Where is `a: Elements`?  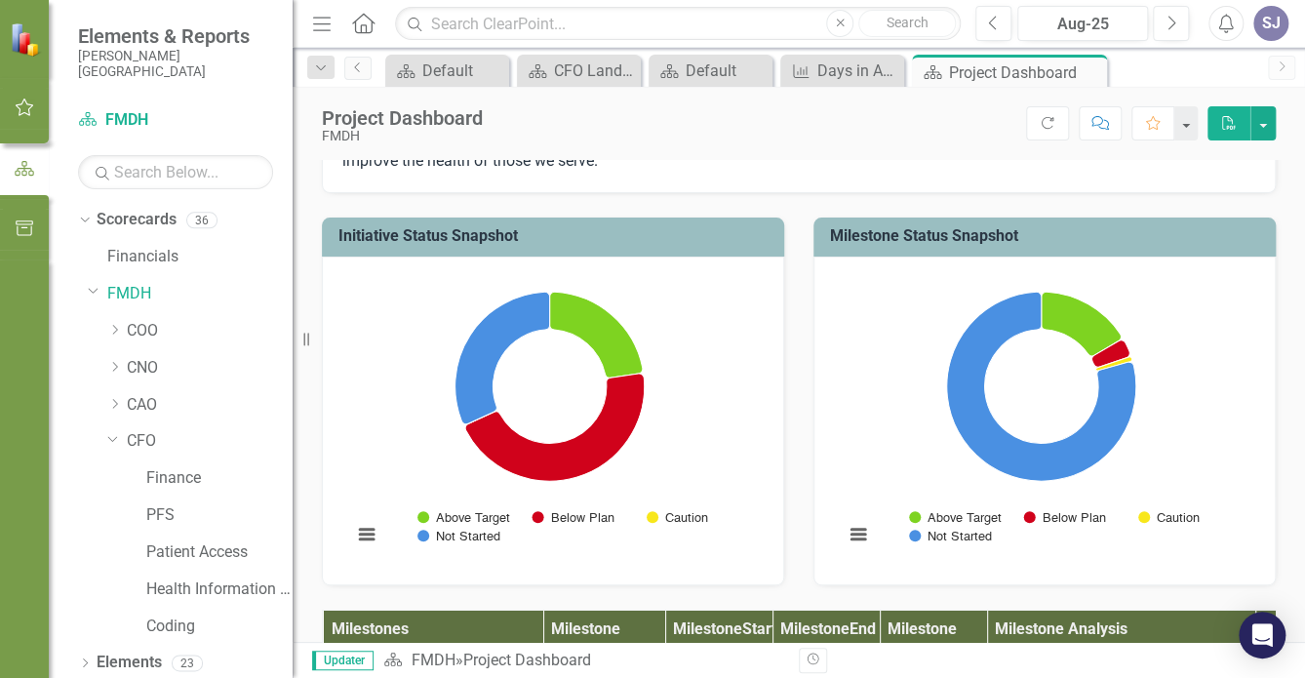
a: Elements is located at coordinates (129, 662).